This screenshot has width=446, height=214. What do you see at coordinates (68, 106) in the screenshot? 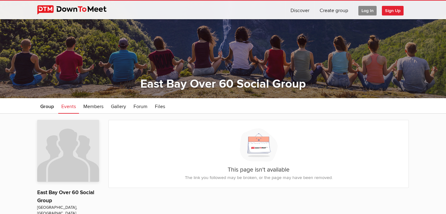
I see `span: Events` at bounding box center [68, 106].